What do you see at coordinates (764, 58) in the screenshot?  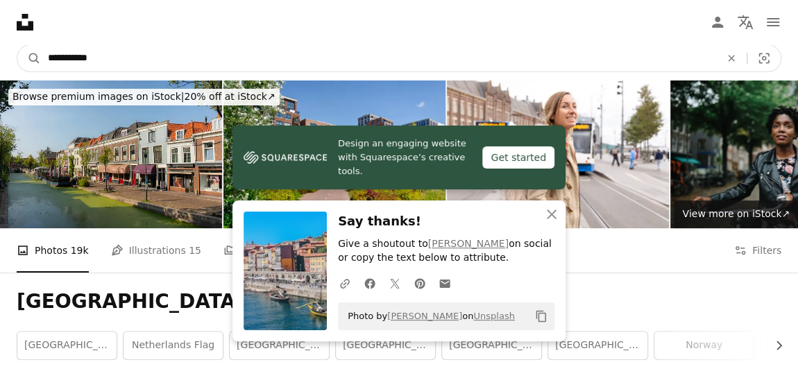 I see `button: Visual search` at bounding box center [764, 58].